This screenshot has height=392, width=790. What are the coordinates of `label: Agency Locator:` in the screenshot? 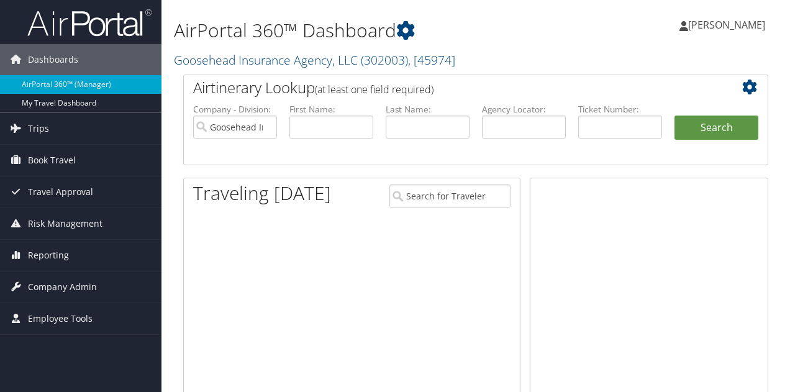 It's located at (523, 109).